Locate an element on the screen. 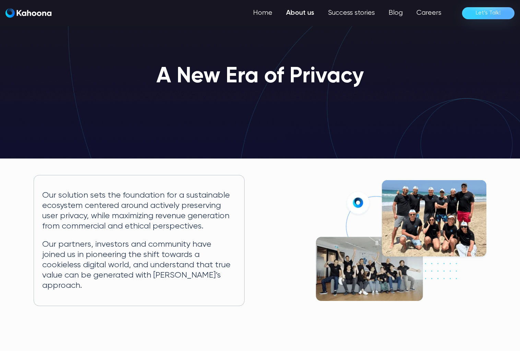 Image resolution: width=520 pixels, height=351 pixels. a: Blog is located at coordinates (395, 13).